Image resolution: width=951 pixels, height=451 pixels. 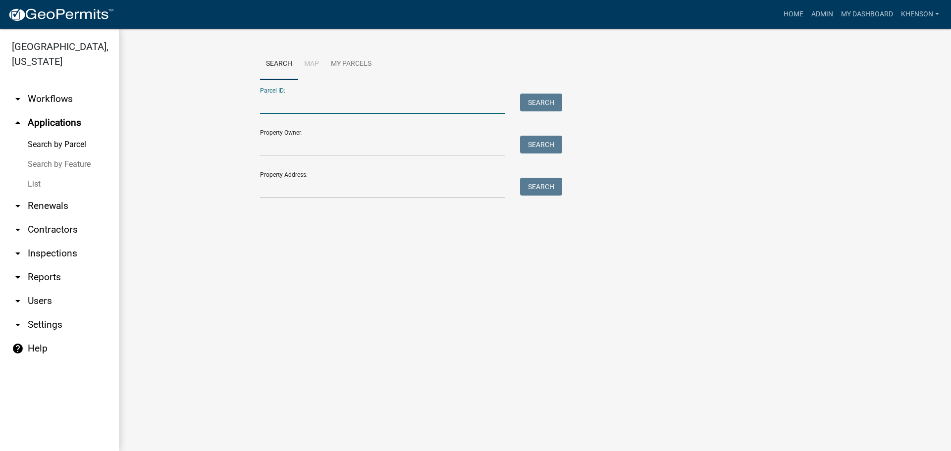 What do you see at coordinates (351, 64) in the screenshot?
I see `a: My Parcels` at bounding box center [351, 64].